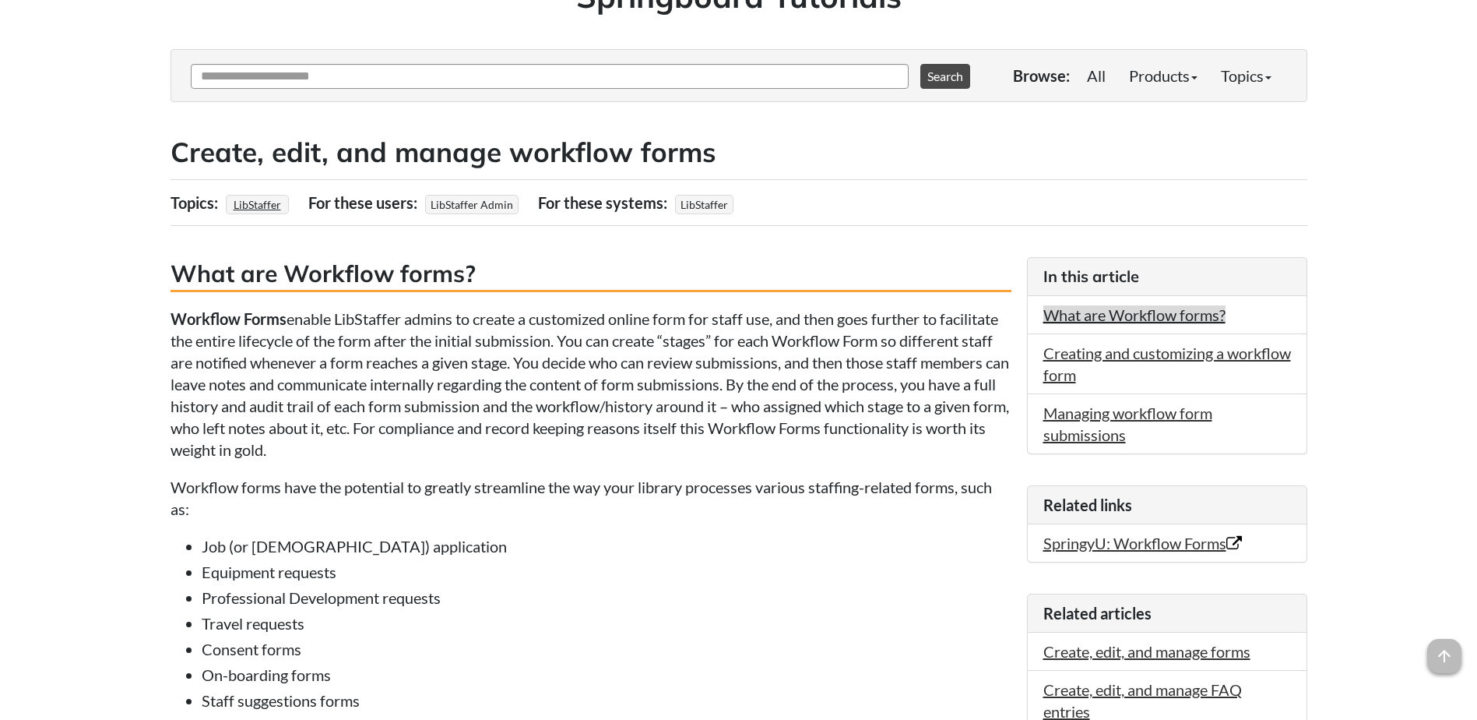 This screenshot has height=720, width=1477. Describe the element at coordinates (257, 204) in the screenshot. I see `a: LibStaffer` at that location.